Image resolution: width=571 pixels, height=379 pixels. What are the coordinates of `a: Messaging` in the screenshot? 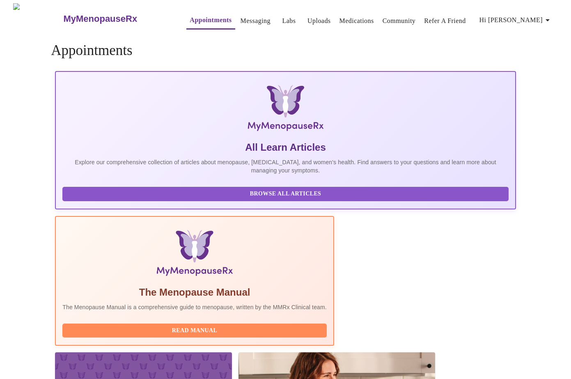 It's located at (255, 21).